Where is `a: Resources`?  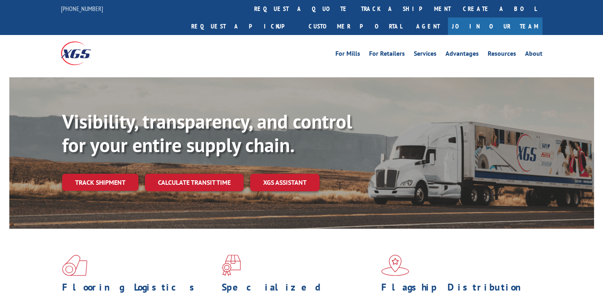
a: Resources is located at coordinates (502, 55).